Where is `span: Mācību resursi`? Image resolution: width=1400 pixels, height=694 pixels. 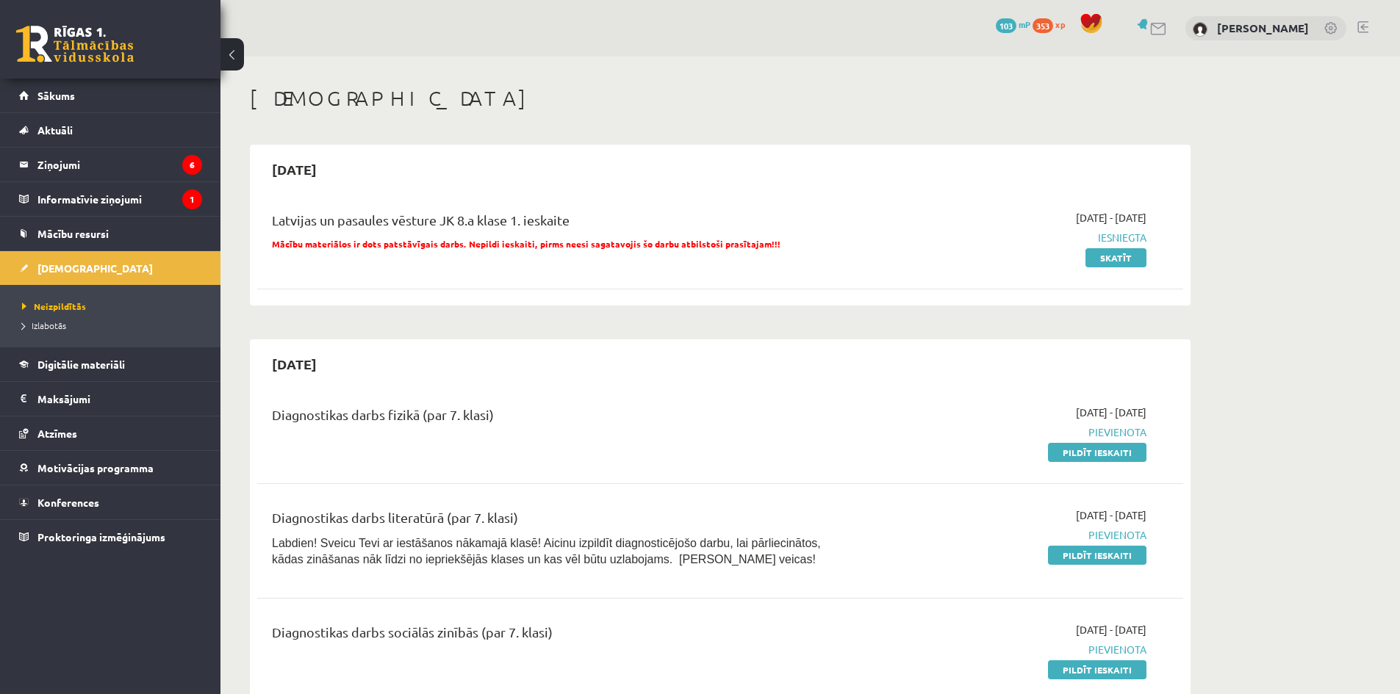 span: Mācību resursi is located at coordinates (73, 234).